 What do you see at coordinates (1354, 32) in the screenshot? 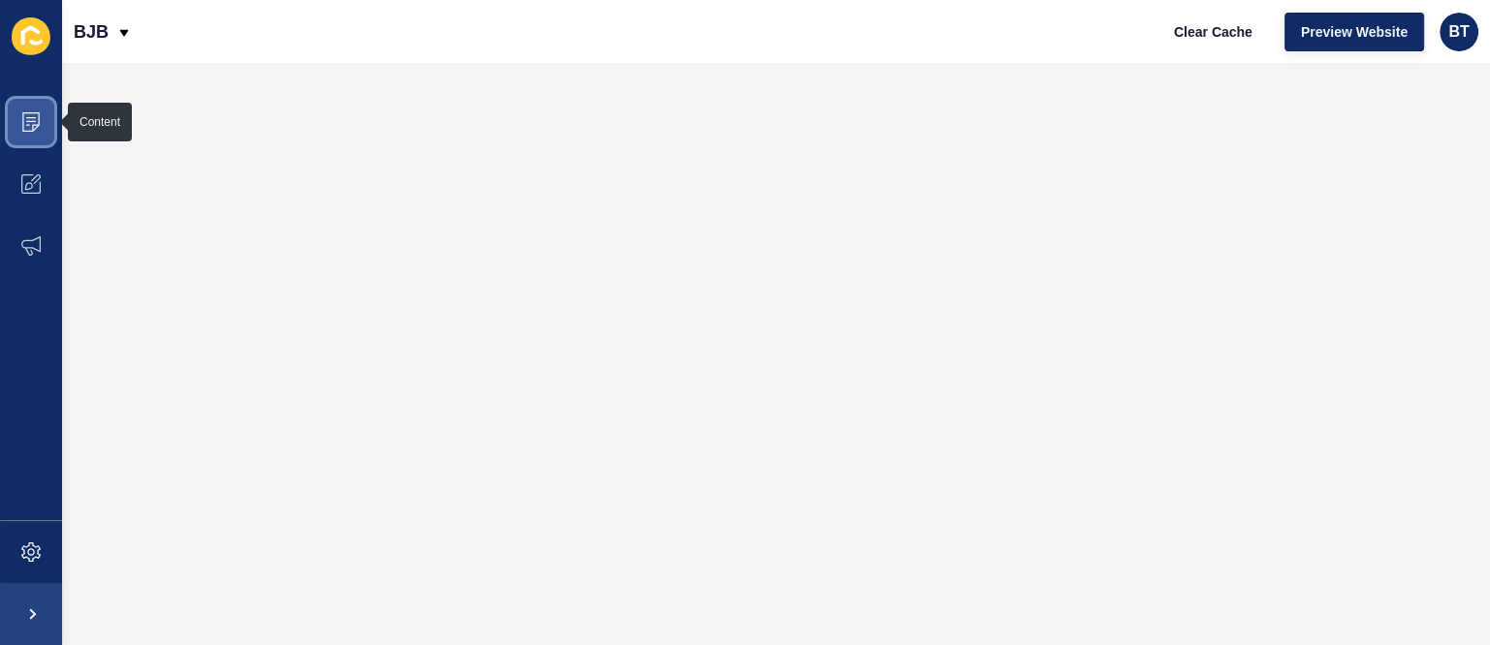
I see `button: Preview Website` at bounding box center [1354, 32].